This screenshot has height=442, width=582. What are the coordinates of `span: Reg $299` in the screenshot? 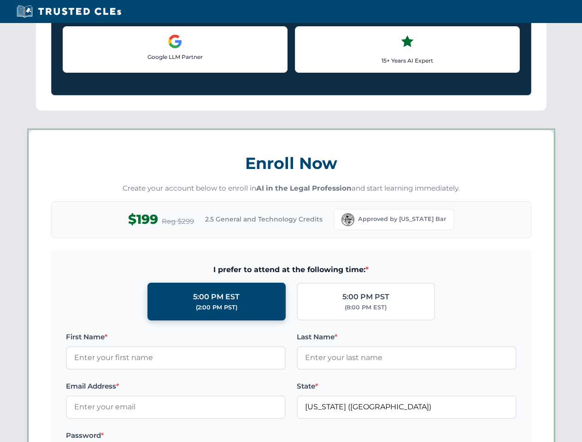 It's located at (178, 222).